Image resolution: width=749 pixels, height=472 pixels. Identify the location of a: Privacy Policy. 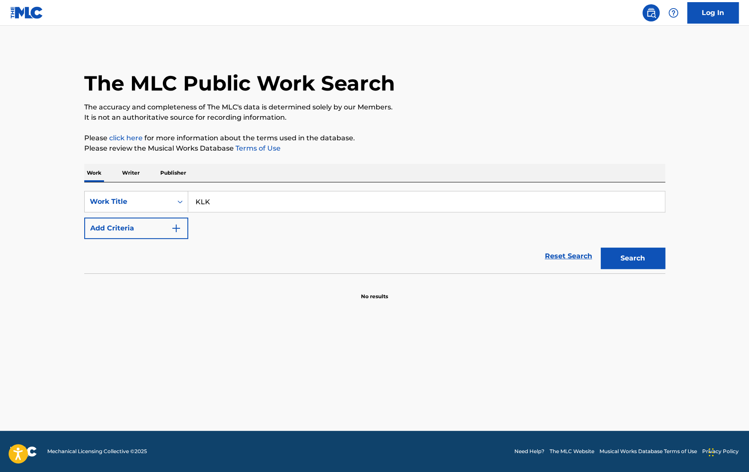
(720, 452).